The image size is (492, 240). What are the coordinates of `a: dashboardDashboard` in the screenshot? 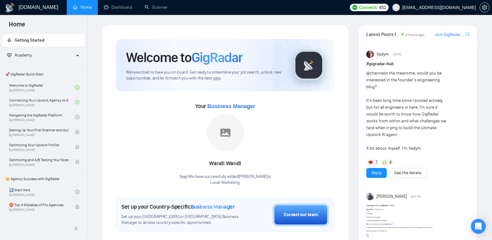 It's located at (118, 7).